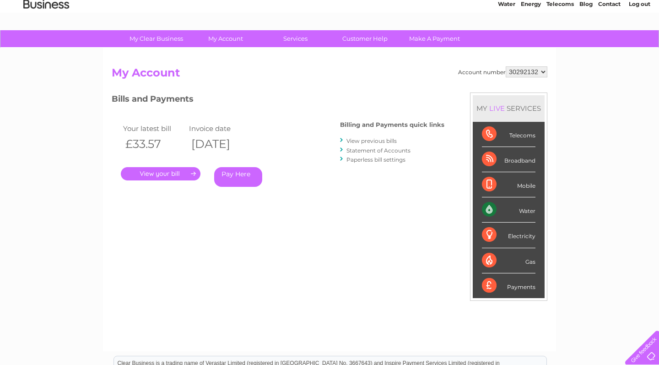  What do you see at coordinates (154, 144) in the screenshot?
I see `th: £33.57` at bounding box center [154, 144].